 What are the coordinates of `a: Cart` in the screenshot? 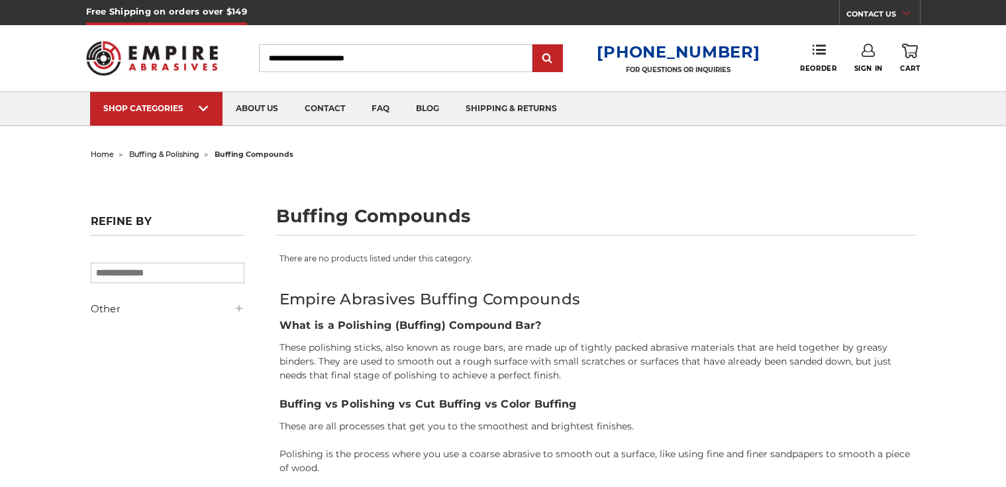 It's located at (910, 58).